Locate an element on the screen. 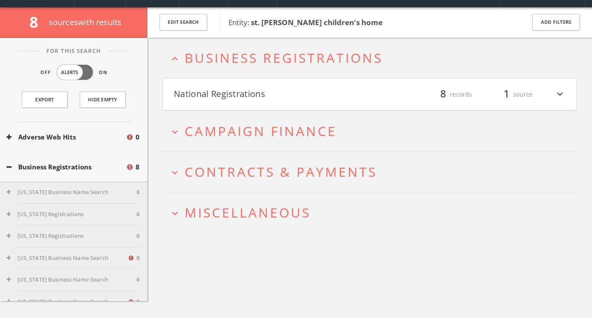  span: For This Search is located at coordinates (74, 51).